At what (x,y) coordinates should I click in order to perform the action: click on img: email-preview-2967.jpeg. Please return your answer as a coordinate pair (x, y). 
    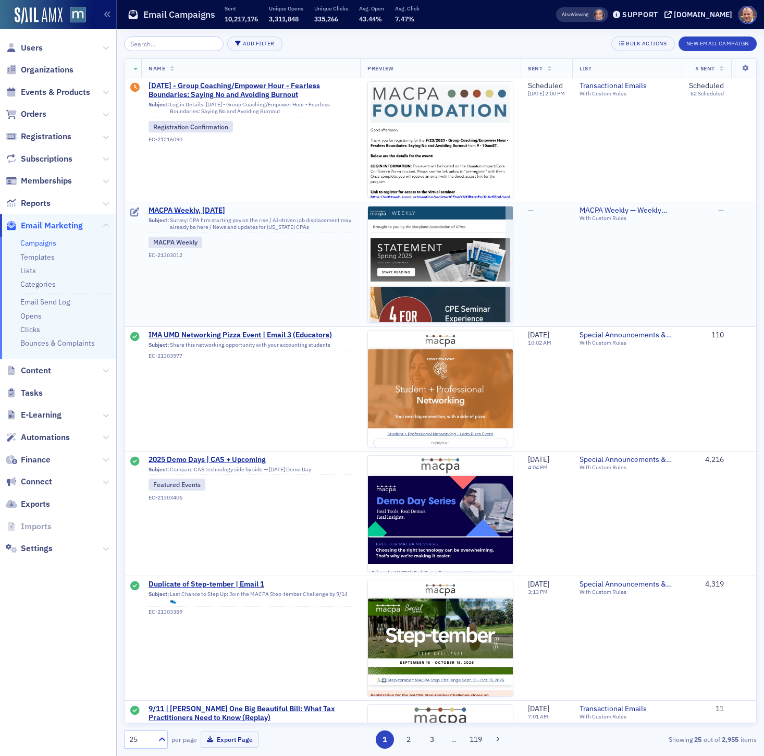
    Looking at the image, I should click on (441, 241).